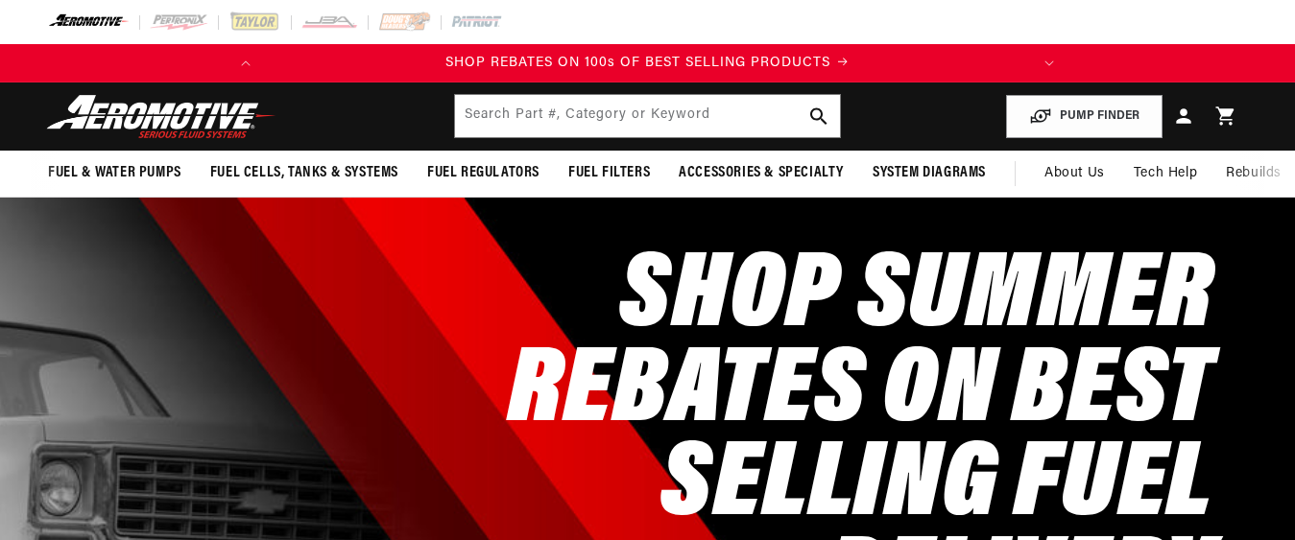 The height and width of the screenshot is (540, 1295). Describe the element at coordinates (637, 62) in the screenshot. I see `span: SHOP REBATES ON 100s OF BEST SELLING PRODUCTS` at that location.